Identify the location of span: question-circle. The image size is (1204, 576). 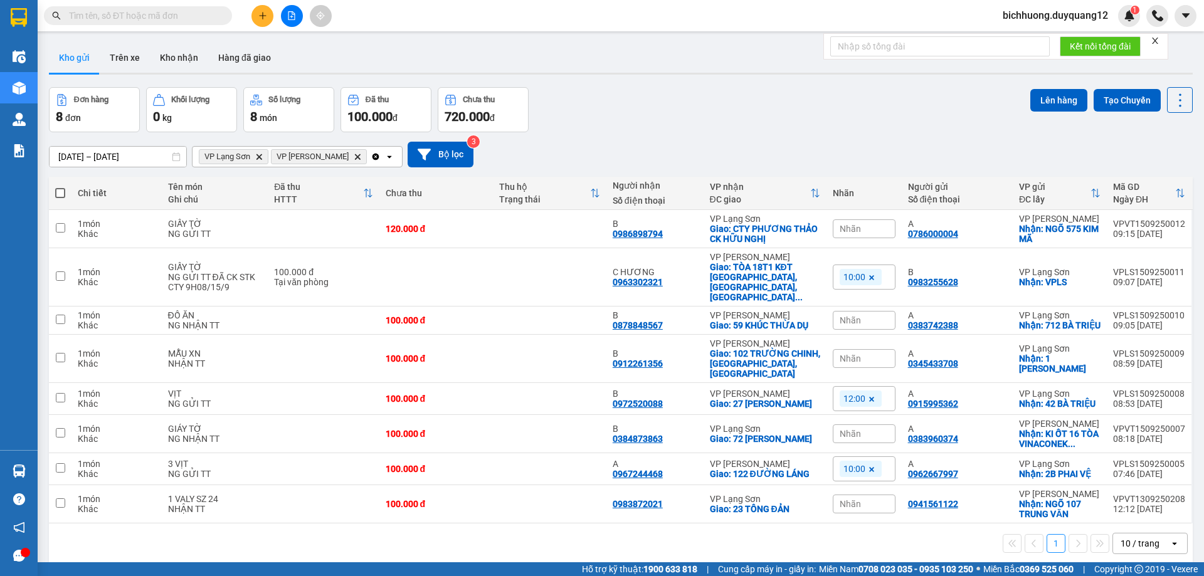
(19, 499).